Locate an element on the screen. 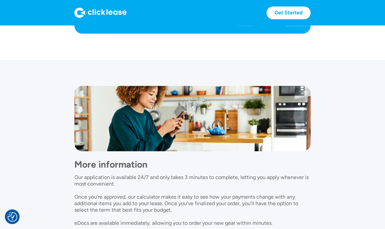  button: Consent Preferences is located at coordinates (12, 217).